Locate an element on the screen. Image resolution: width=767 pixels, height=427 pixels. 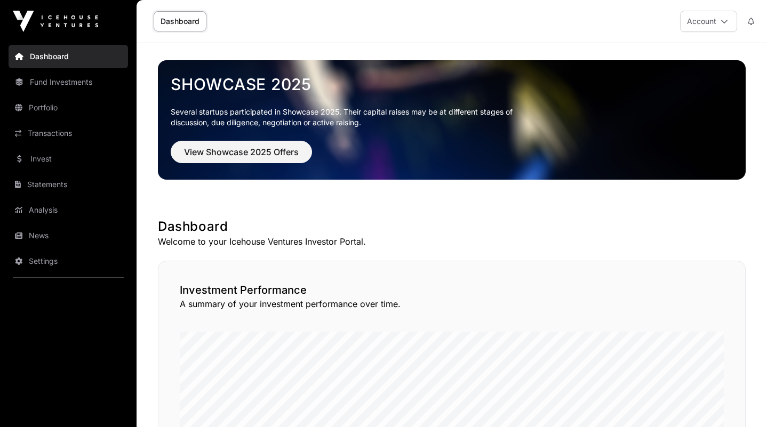
a: Statements is located at coordinates (68, 185).